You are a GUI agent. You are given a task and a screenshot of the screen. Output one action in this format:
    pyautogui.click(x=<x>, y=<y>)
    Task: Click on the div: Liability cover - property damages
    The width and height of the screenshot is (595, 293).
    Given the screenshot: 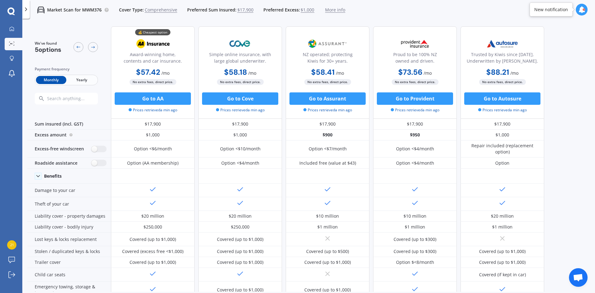 What is the action you would take?
    pyautogui.click(x=69, y=216)
    